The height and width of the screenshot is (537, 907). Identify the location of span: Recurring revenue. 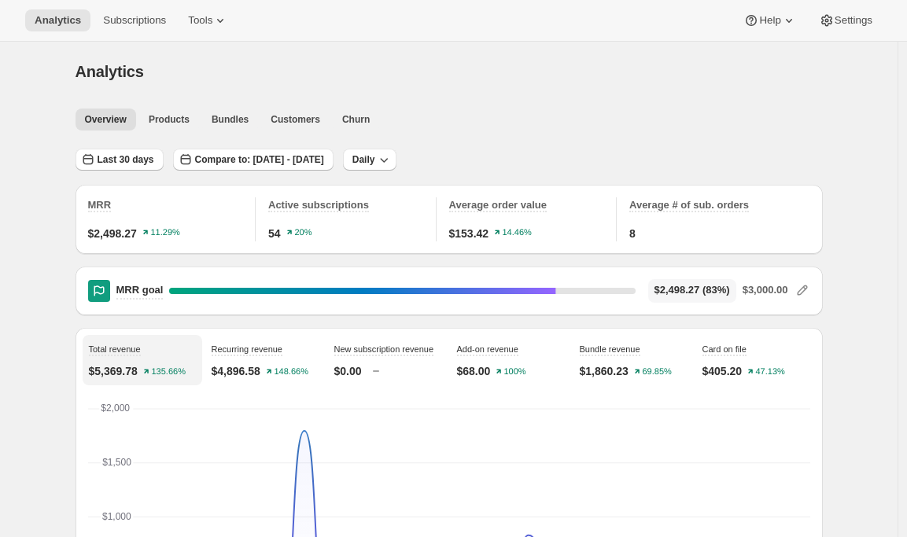
(247, 349).